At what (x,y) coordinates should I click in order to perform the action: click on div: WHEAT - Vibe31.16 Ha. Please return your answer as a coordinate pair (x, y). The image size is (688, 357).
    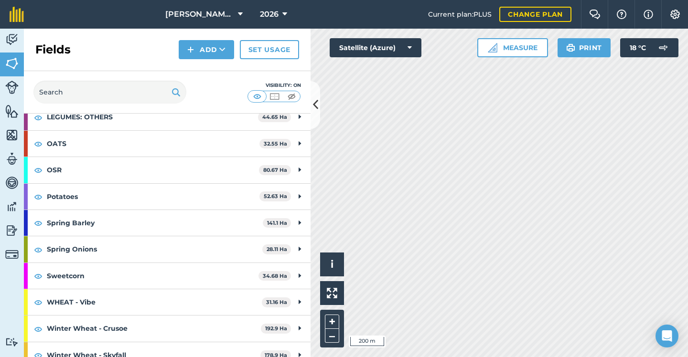
    Looking at the image, I should click on (167, 302).